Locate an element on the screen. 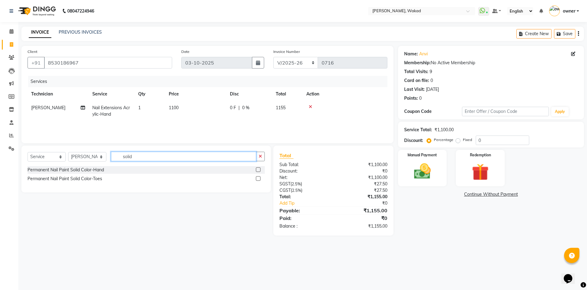  div: Name: is located at coordinates (411, 54).